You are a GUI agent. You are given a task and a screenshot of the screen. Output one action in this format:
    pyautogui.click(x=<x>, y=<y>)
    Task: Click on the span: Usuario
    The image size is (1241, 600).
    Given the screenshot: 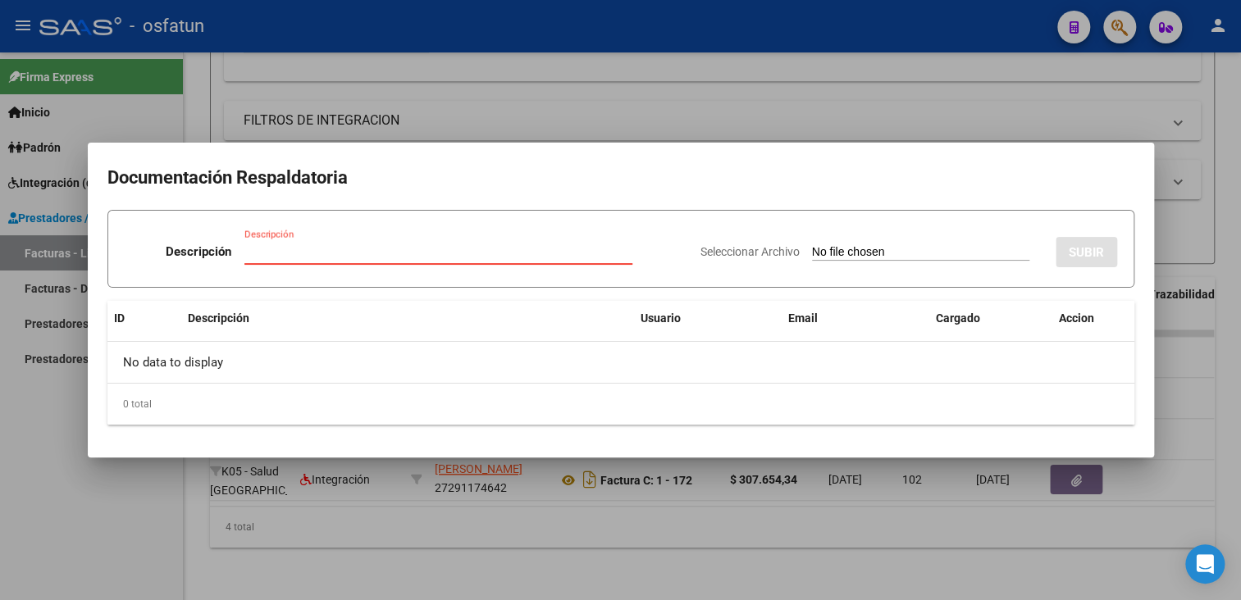 What is the action you would take?
    pyautogui.click(x=660, y=318)
    